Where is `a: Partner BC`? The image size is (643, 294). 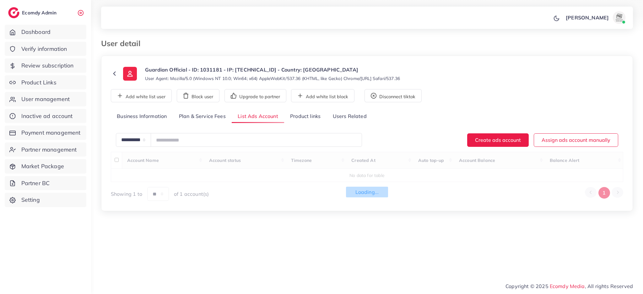
a: Partner BC is located at coordinates (45, 183).